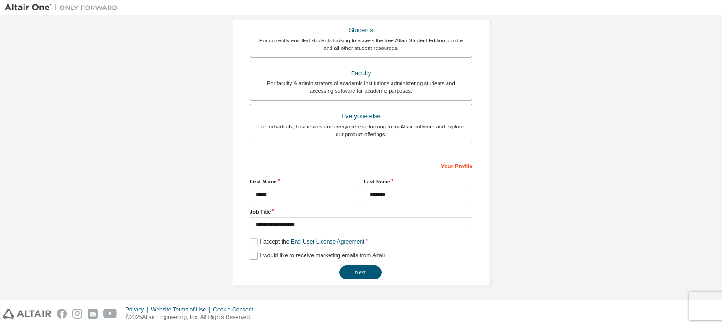 Image resolution: width=722 pixels, height=327 pixels. I want to click on div: For faculty & administrators of academic institutions administering students and accessing softwa..., so click(361, 87).